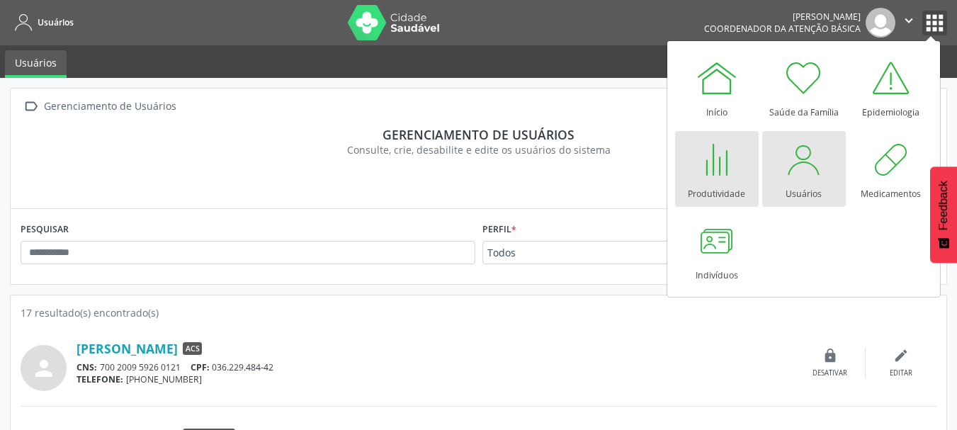 The width and height of the screenshot is (957, 430). What do you see at coordinates (891, 169) in the screenshot?
I see `a: Medicamentos` at bounding box center [891, 169].